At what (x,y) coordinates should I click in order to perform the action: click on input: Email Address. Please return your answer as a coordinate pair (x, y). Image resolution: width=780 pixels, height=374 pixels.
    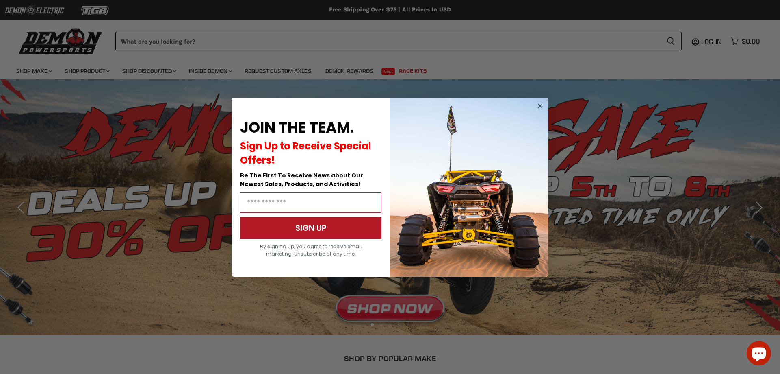
    Looking at the image, I should click on (311, 202).